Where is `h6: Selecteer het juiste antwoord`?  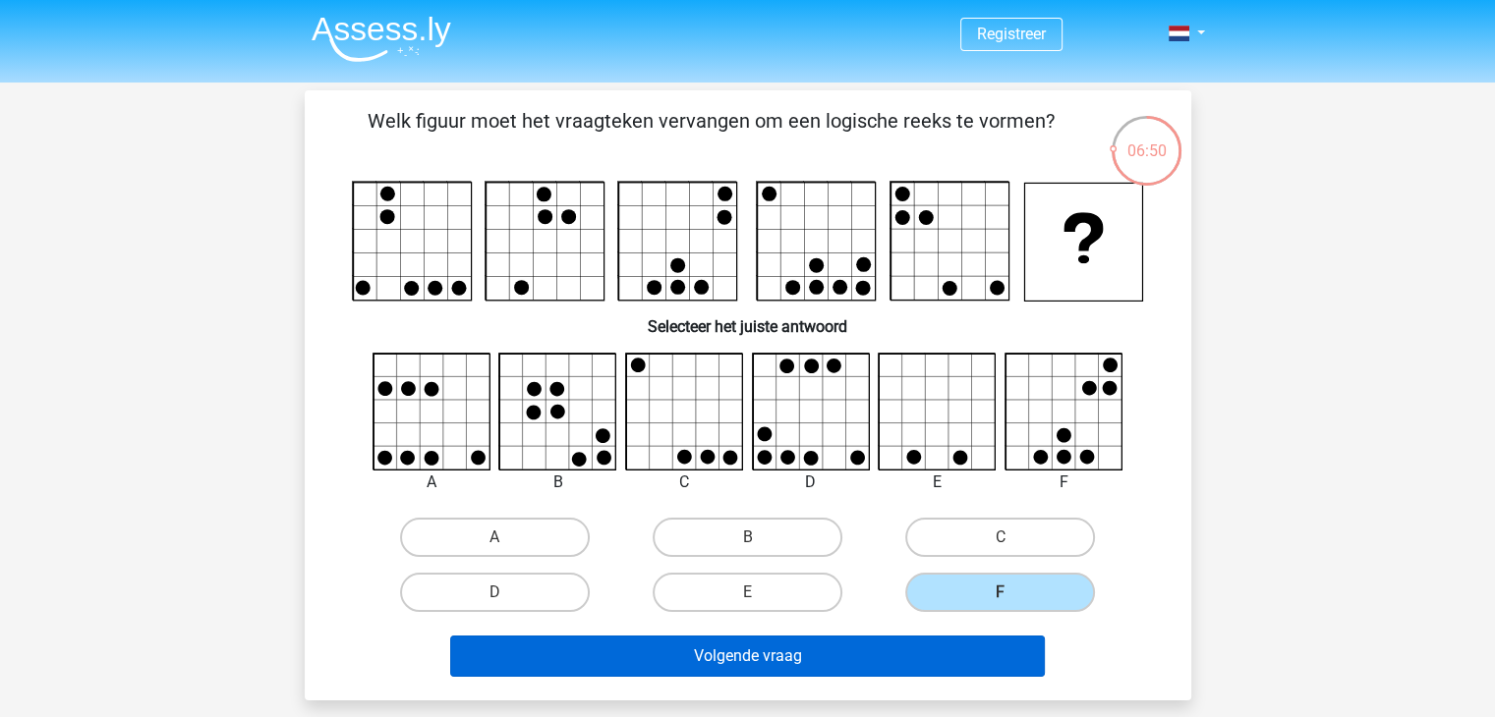 h6: Selecteer het juiste antwoord is located at coordinates (748, 318).